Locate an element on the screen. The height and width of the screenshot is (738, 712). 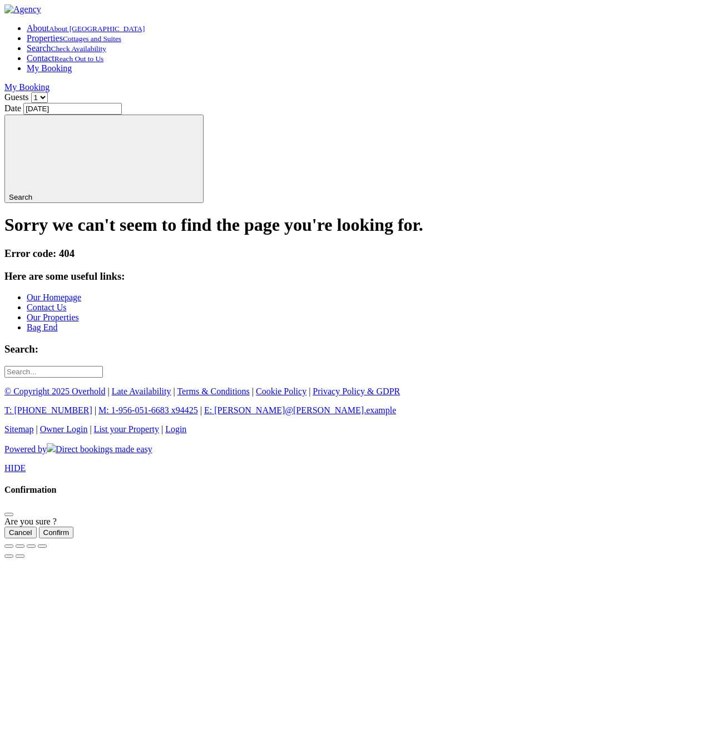
a: Owner Login is located at coordinates (64, 429).